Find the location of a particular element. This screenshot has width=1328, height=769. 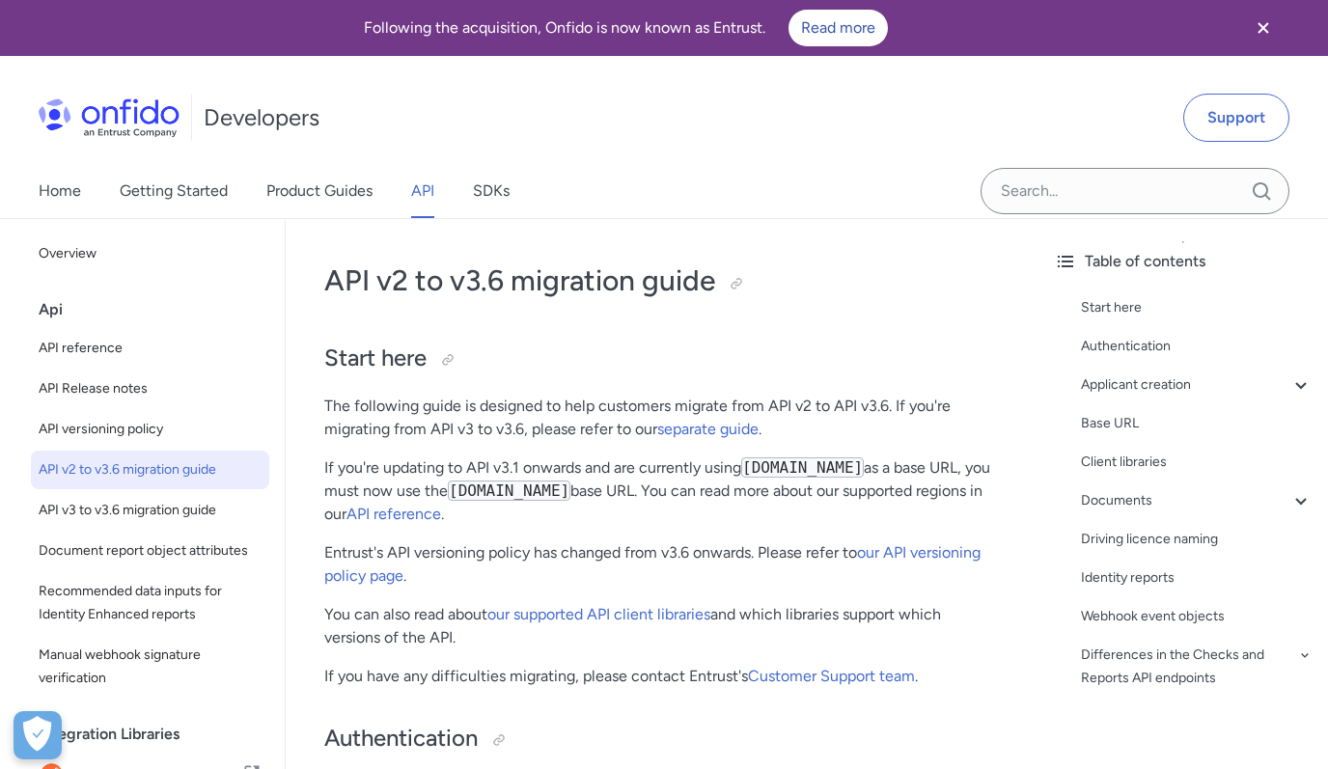

span: API versioning policy is located at coordinates (150, 429).